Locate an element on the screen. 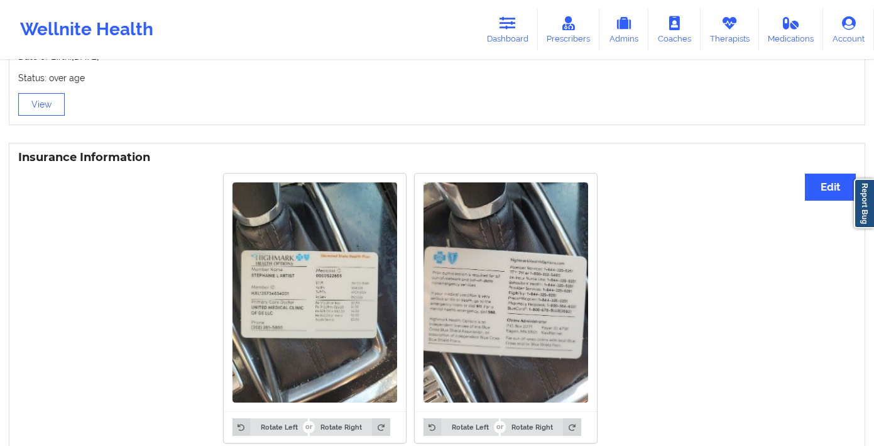  a: Coaches is located at coordinates (675, 30).